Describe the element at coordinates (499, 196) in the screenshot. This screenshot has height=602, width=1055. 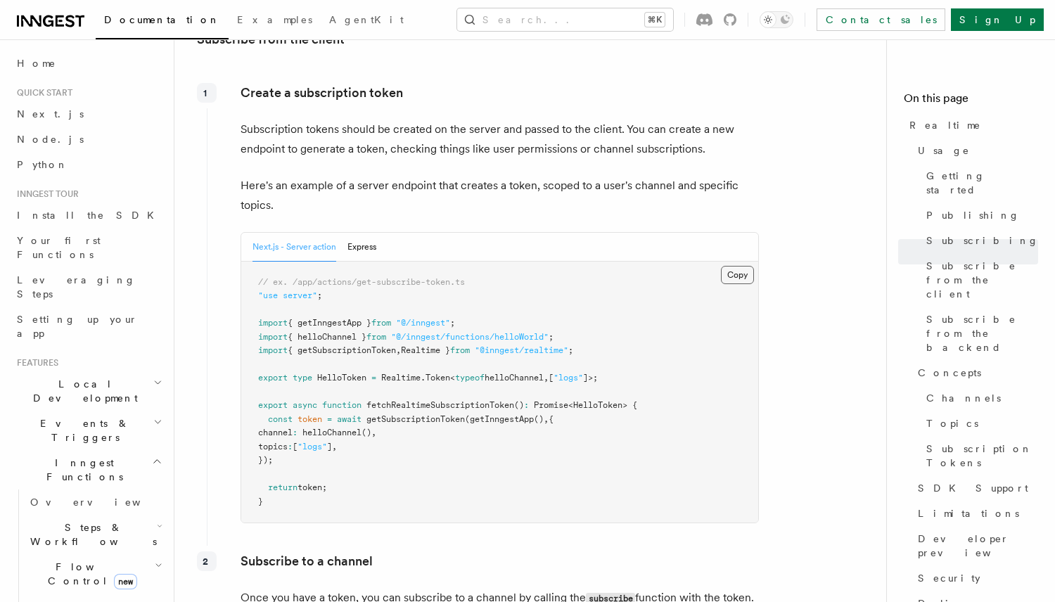
I see `p: Here's an example of a server endpoint that creates a token, scoped to a user's channel and speci...` at that location.